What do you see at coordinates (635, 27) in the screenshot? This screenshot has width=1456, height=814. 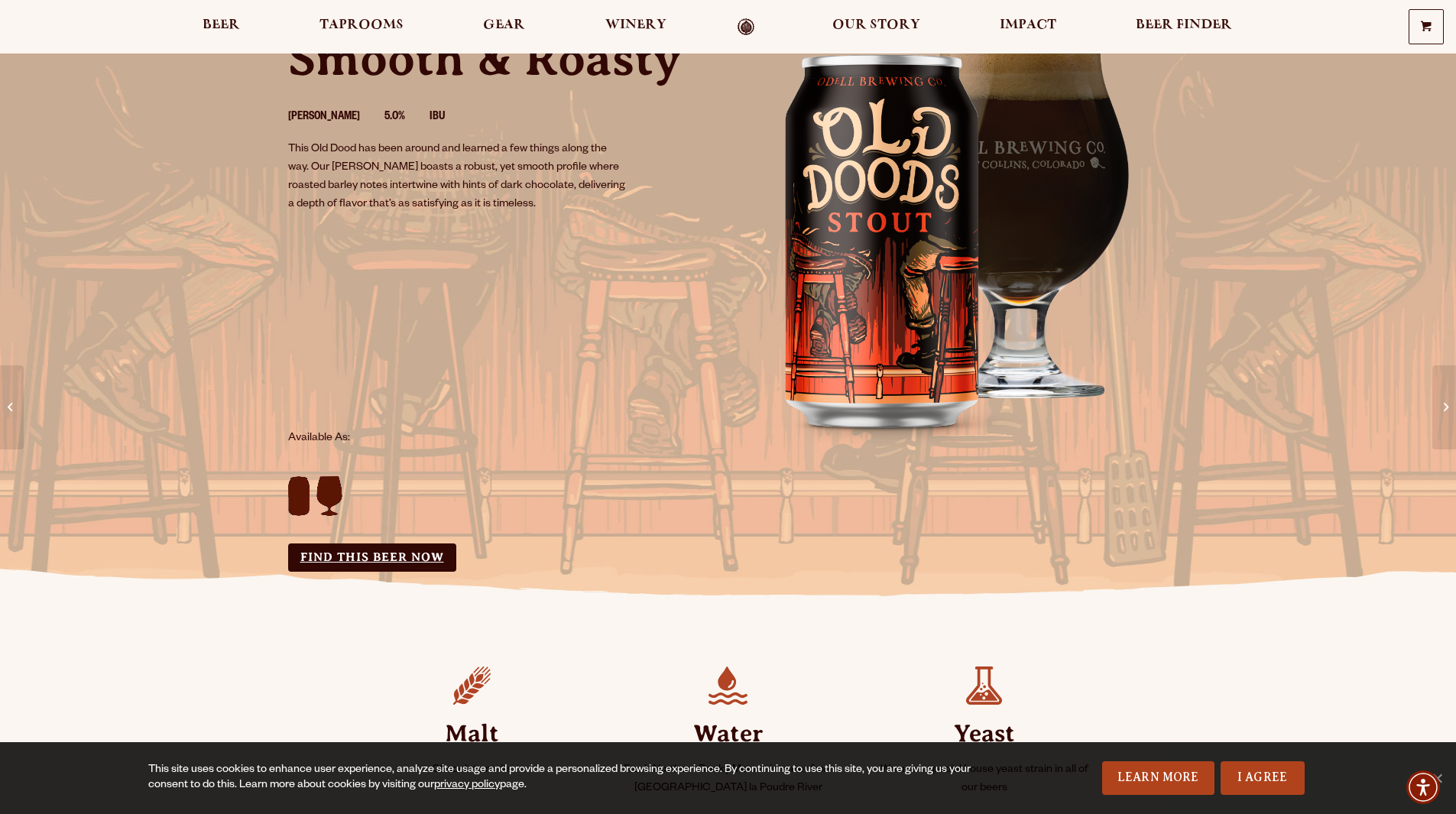 I see `a: Winery` at bounding box center [635, 27].